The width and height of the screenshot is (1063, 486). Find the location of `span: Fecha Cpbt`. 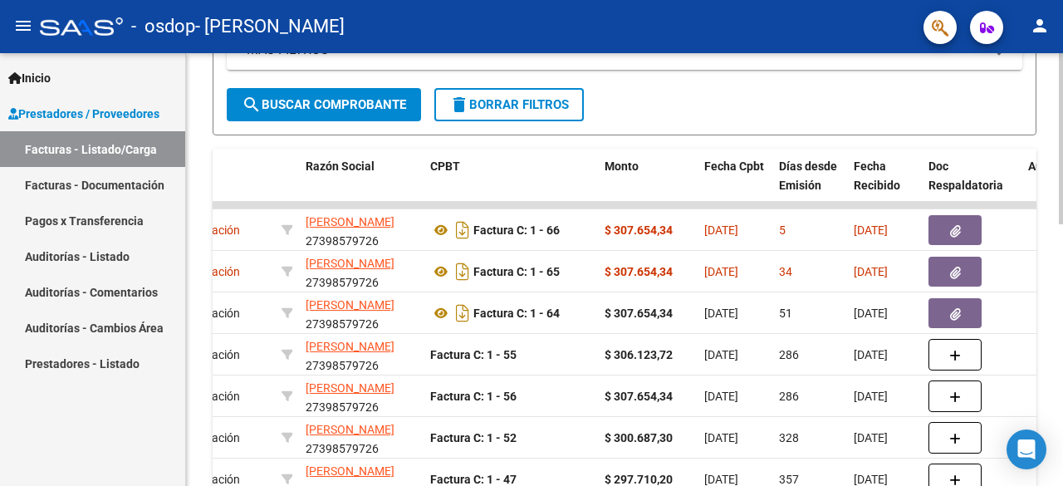

span: Fecha Cpbt is located at coordinates (734, 166).